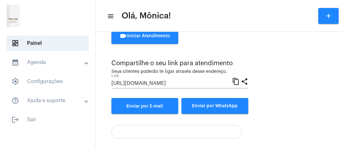 This screenshot has width=347, height=147. I want to click on mat-icon: content_copy, so click(236, 81).